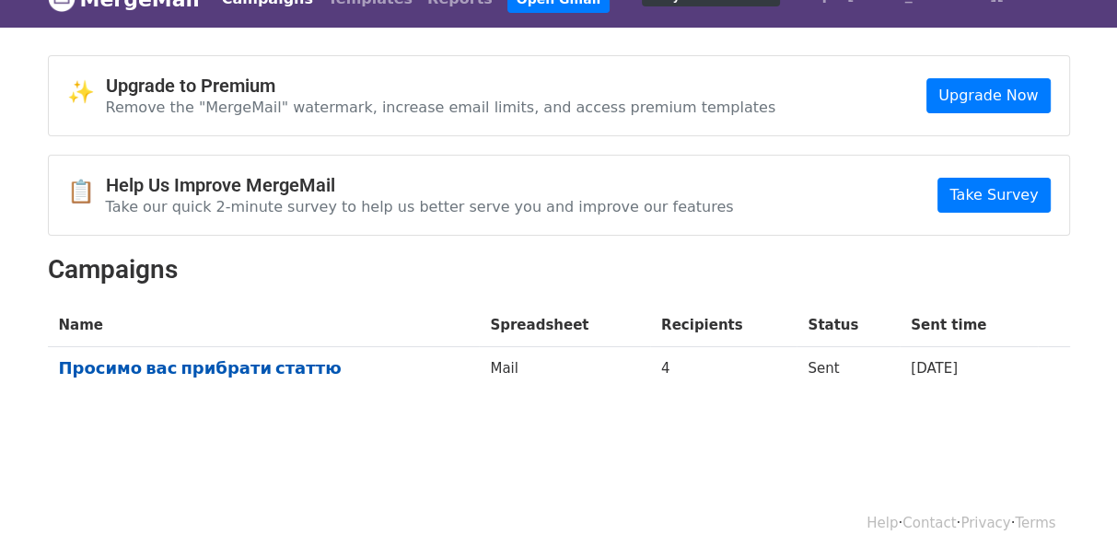 The image size is (1117, 558). I want to click on a: Просимо вас прибрати статтю, so click(263, 368).